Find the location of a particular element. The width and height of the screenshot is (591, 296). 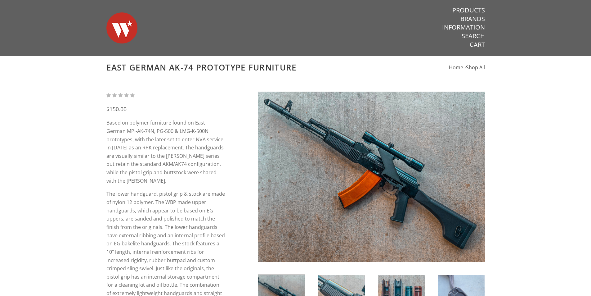

a: Home is located at coordinates (456, 67).